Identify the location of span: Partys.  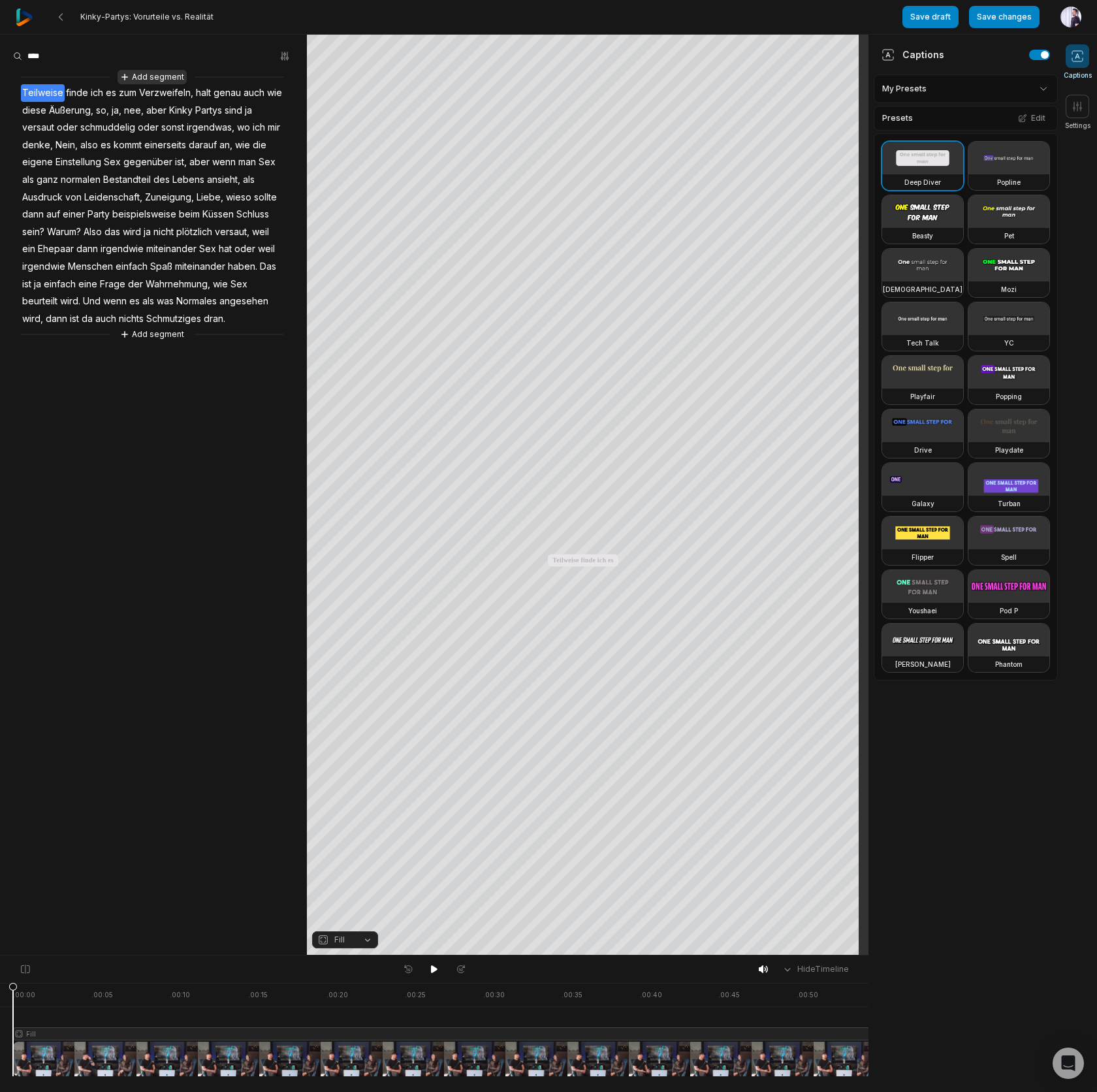
(208, 111).